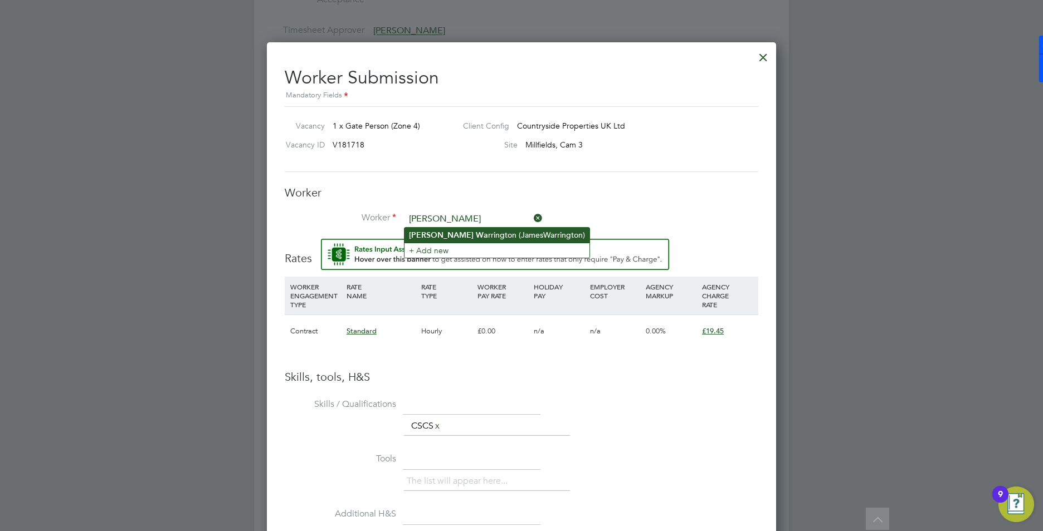 This screenshot has width=1043, height=531. Describe the element at coordinates (502, 291) in the screenshot. I see `div: WORKER PAY RATE` at that location.